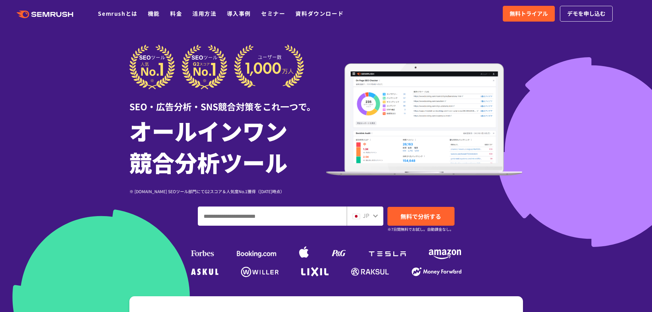 The image size is (652, 312). What do you see at coordinates (529, 14) in the screenshot?
I see `span: 無料トライアル` at bounding box center [529, 14].